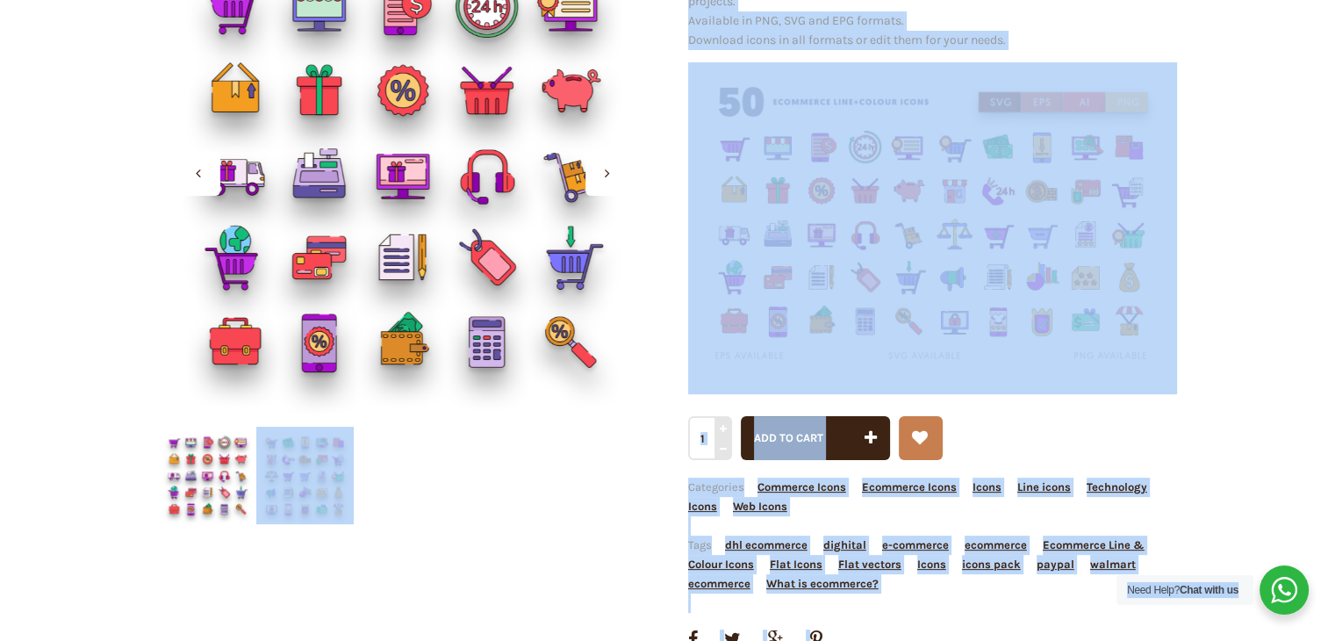  I want to click on a: What is ecommerce?, so click(822, 583).